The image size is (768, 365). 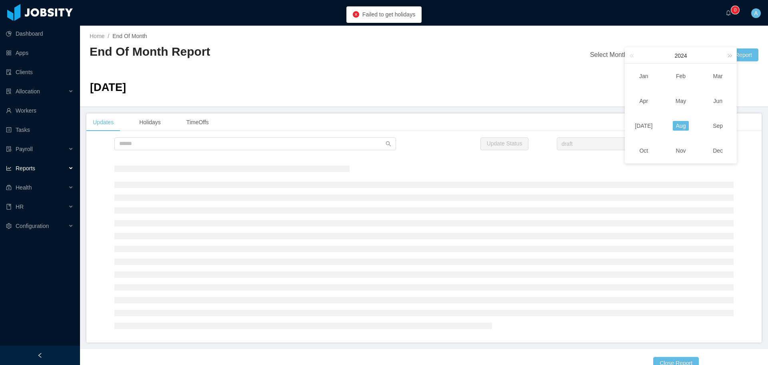 What do you see at coordinates (130, 36) in the screenshot?
I see `span: End Of Month` at bounding box center [130, 36].